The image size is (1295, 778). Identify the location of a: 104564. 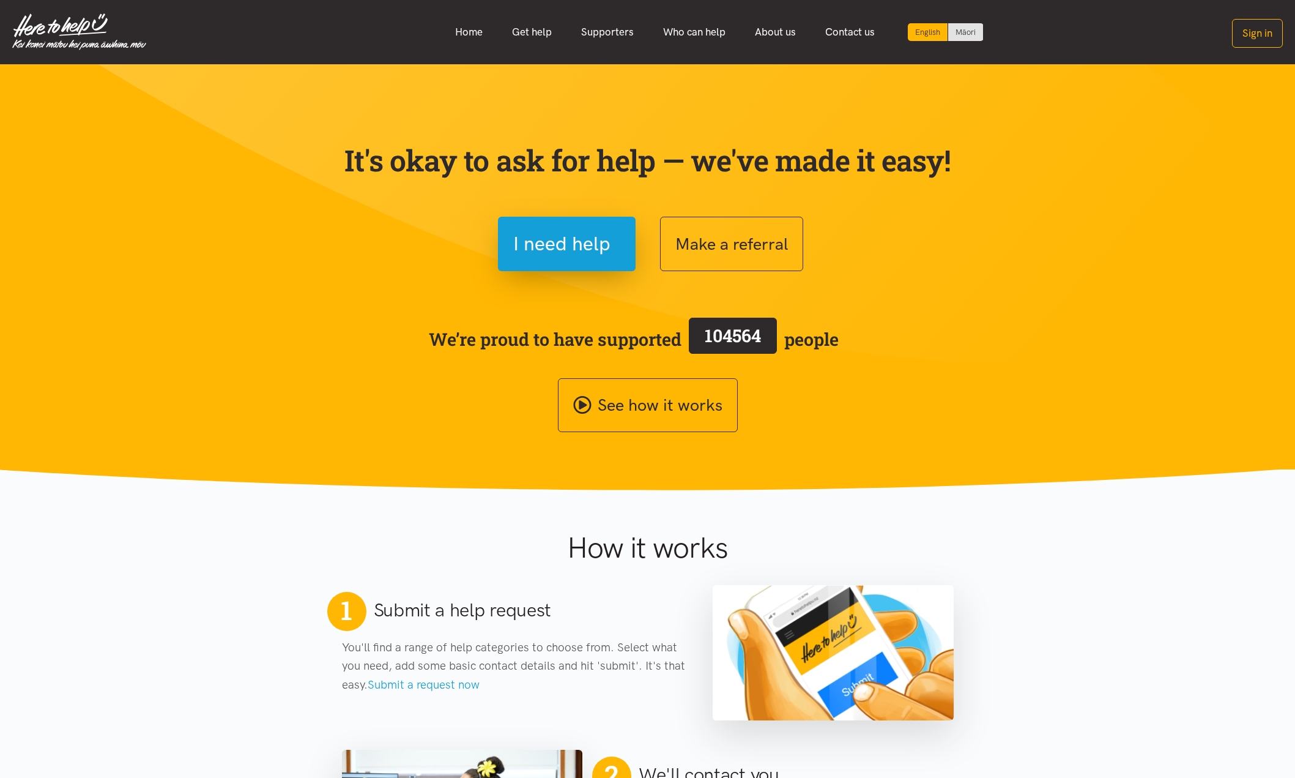
(733, 339).